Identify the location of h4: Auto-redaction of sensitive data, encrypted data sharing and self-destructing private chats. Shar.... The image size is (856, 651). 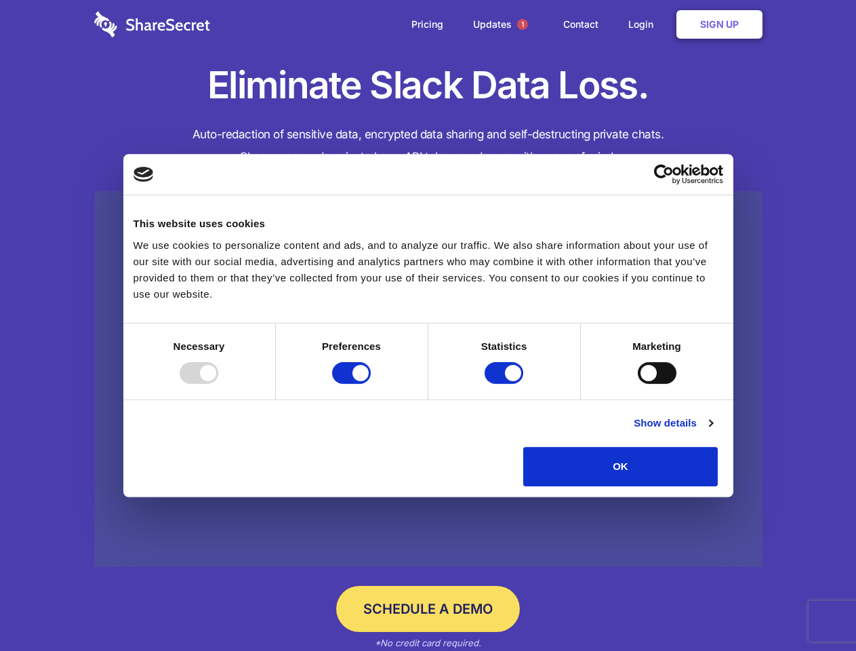
(429, 146).